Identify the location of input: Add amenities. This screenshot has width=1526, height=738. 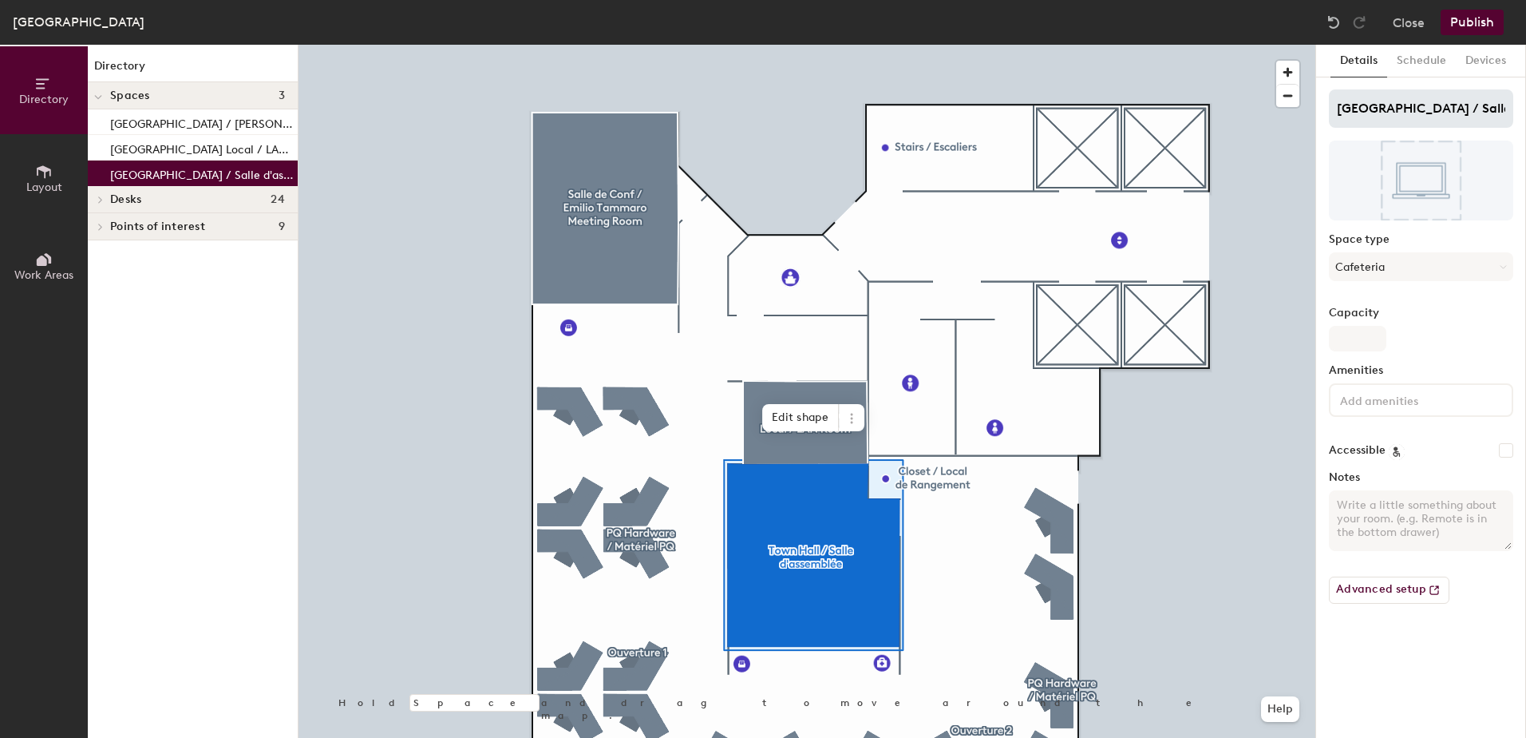
(1409, 399).